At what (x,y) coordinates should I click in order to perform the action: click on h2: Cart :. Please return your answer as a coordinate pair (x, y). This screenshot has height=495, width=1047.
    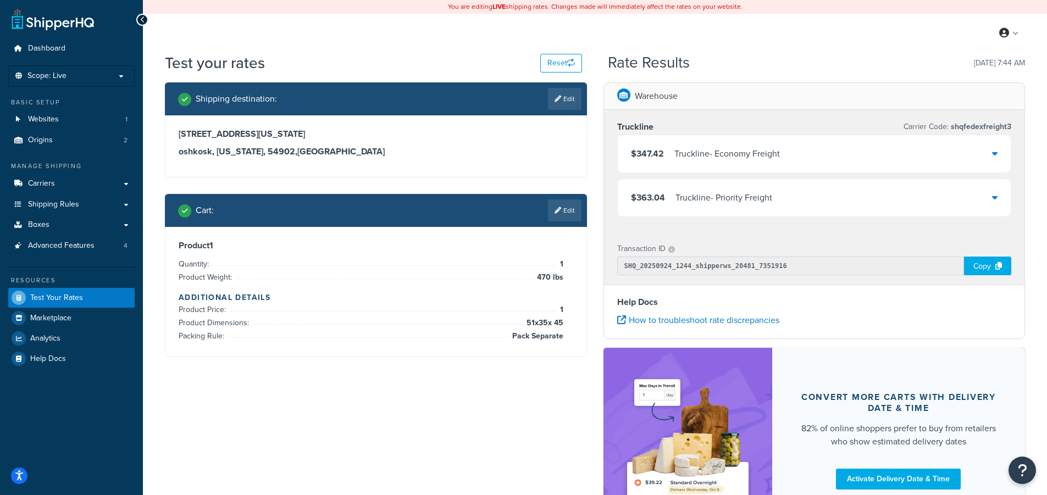
    Looking at the image, I should click on (204, 211).